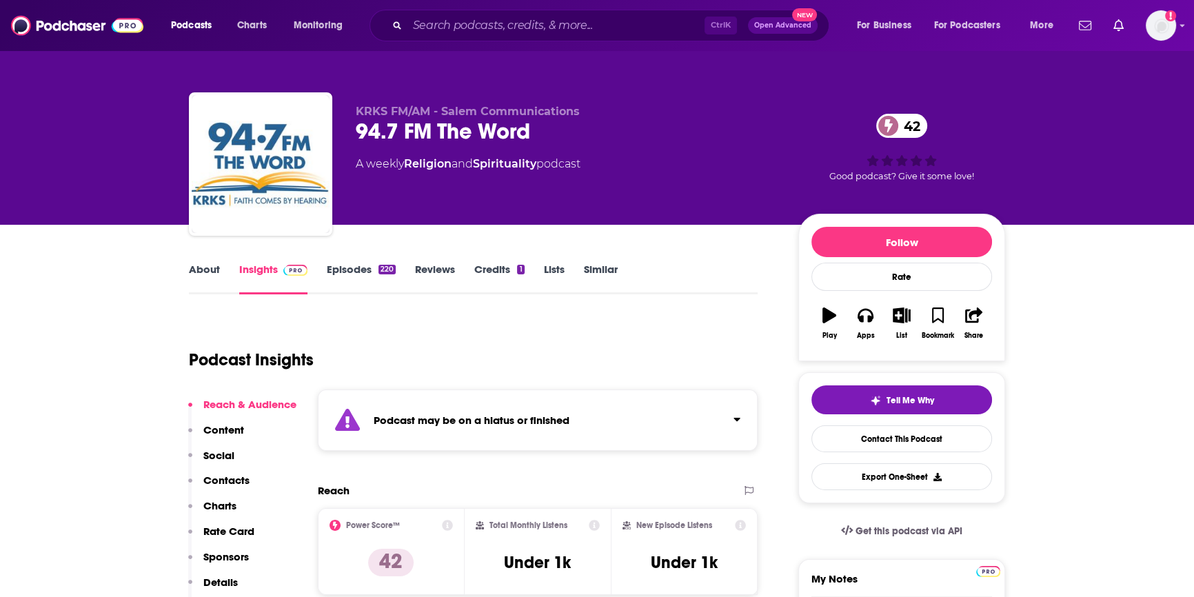 The height and width of the screenshot is (597, 1194). What do you see at coordinates (1171, 16) in the screenshot?
I see `svg: Add a profile image` at bounding box center [1171, 16].